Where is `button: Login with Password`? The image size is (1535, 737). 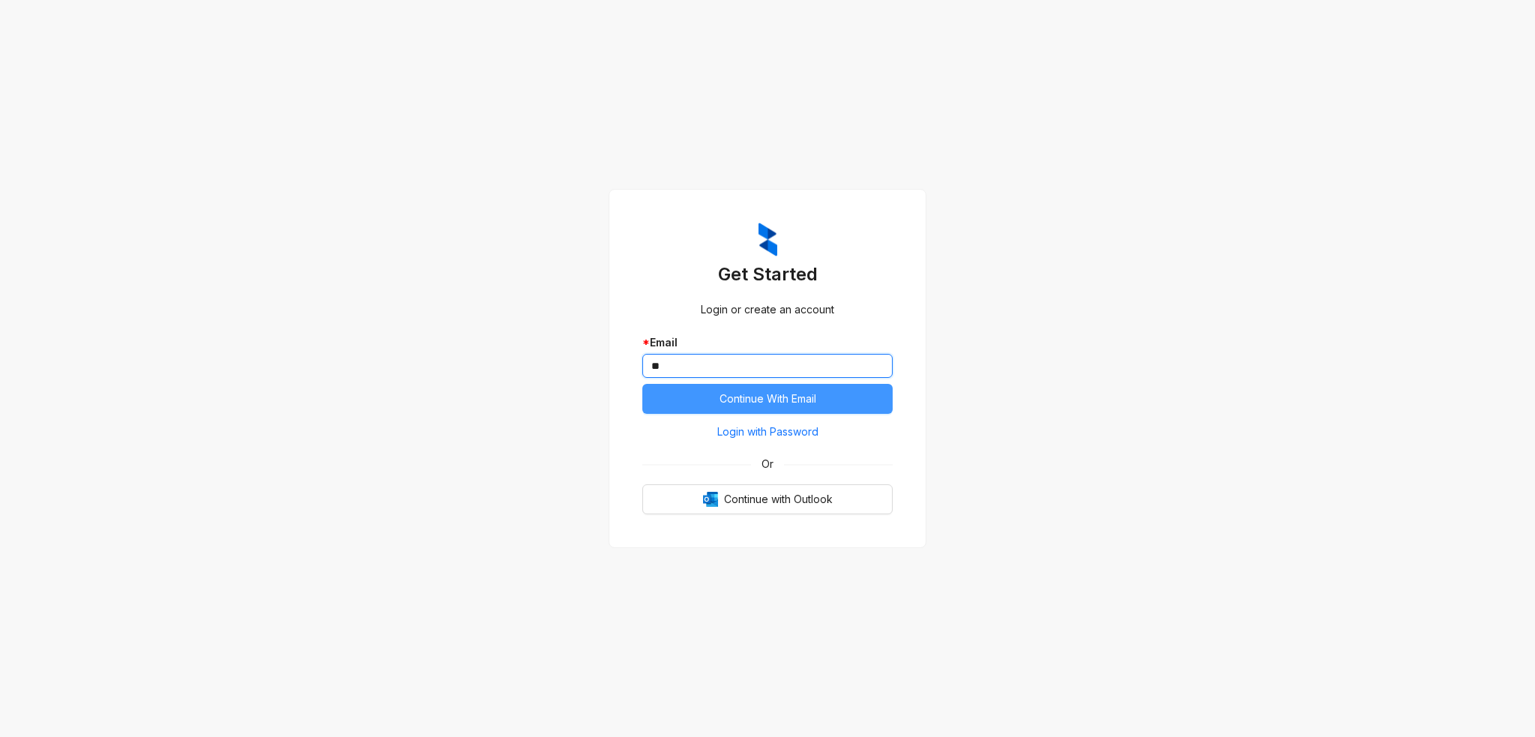
button: Login with Password is located at coordinates (767, 432).